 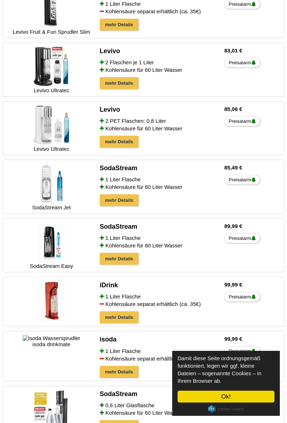 What do you see at coordinates (159, 286) in the screenshot?
I see `a: iDrink` at bounding box center [159, 286].